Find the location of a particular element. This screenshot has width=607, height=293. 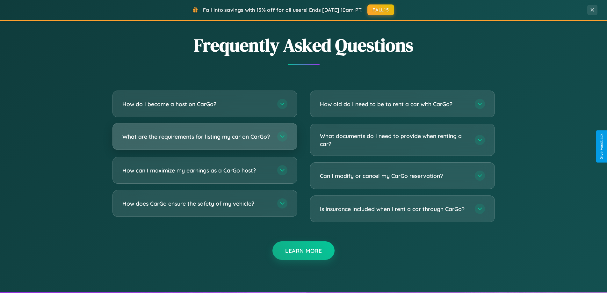

h2: Frequently Asked Questions is located at coordinates (304, 45).